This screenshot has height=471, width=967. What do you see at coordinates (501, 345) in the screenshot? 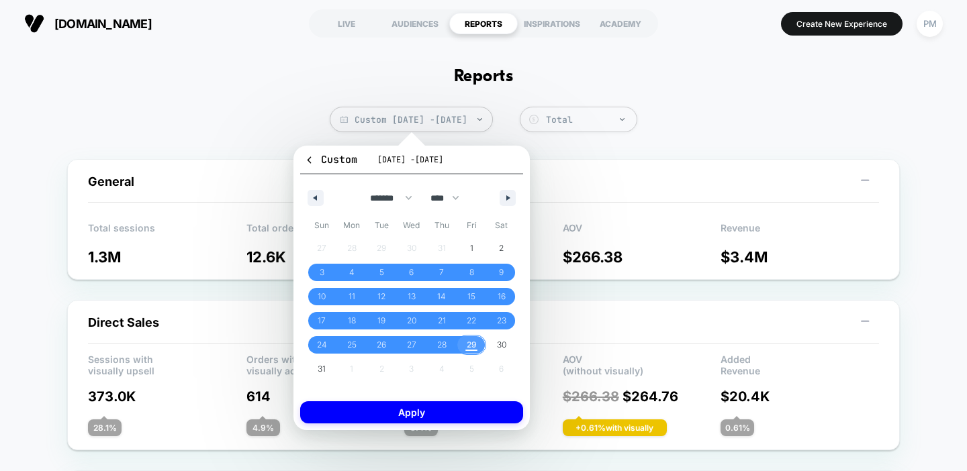
I see `span: 30` at bounding box center [501, 345].